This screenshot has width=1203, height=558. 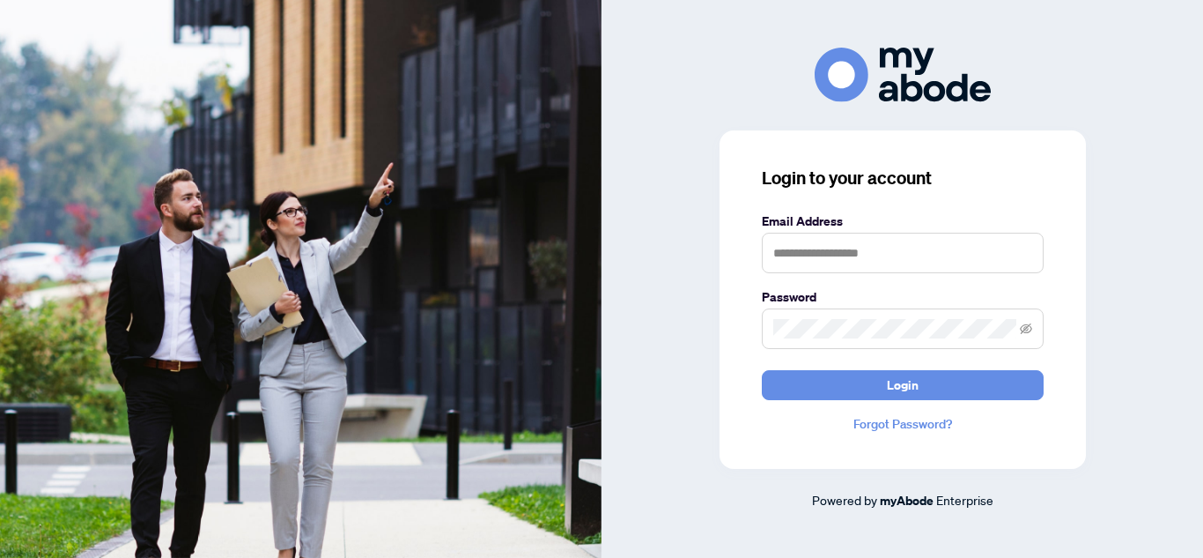 What do you see at coordinates (964, 499) in the screenshot?
I see `span: Enterprise` at bounding box center [964, 499].